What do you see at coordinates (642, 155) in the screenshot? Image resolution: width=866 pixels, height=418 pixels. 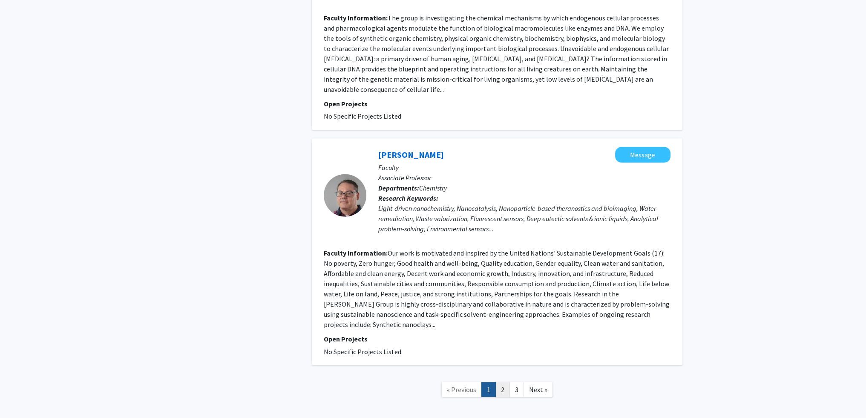 I see `button: Message Gary Baker` at bounding box center [642, 155].